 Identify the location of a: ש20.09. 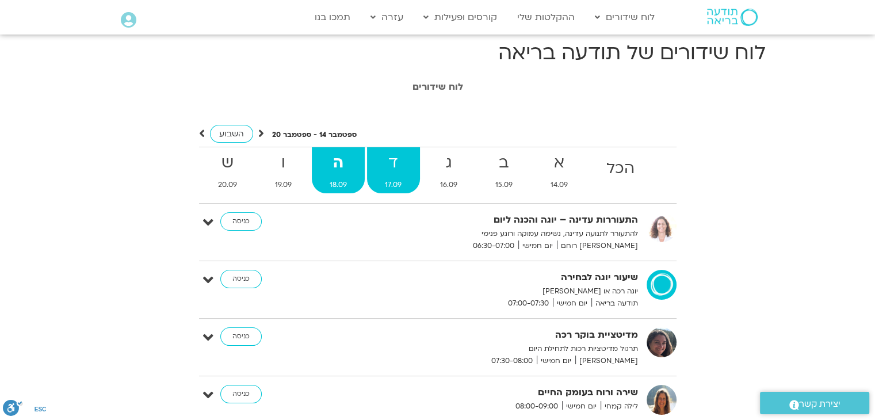
(227, 170).